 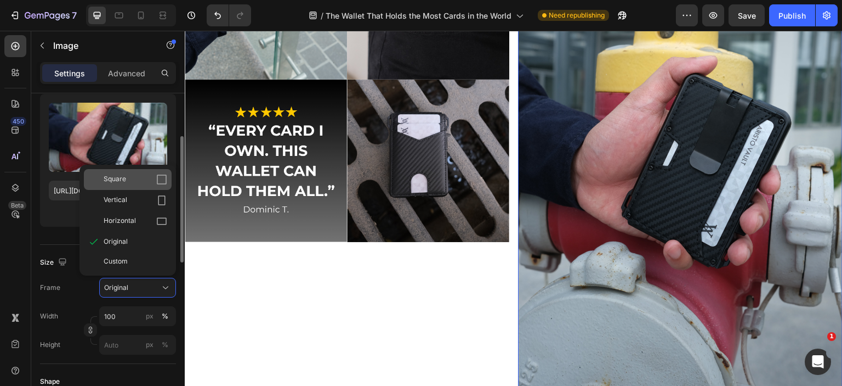 I want to click on label: Frame, so click(x=50, y=287).